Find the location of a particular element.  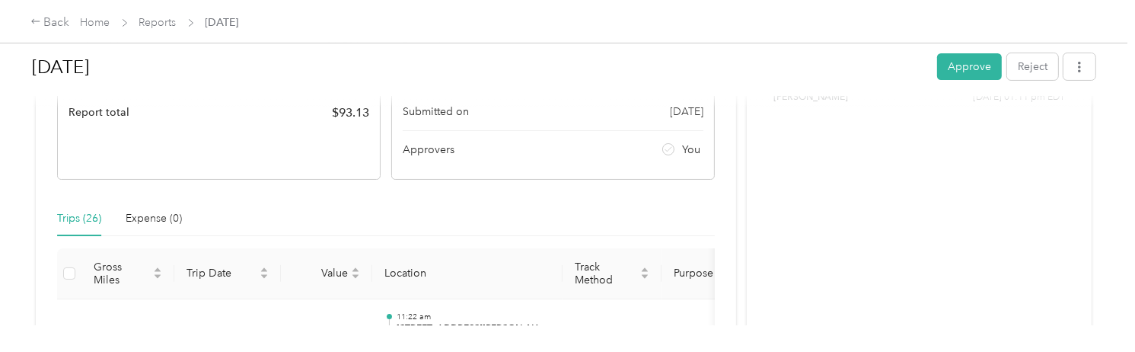

th: Value is located at coordinates (327, 273).